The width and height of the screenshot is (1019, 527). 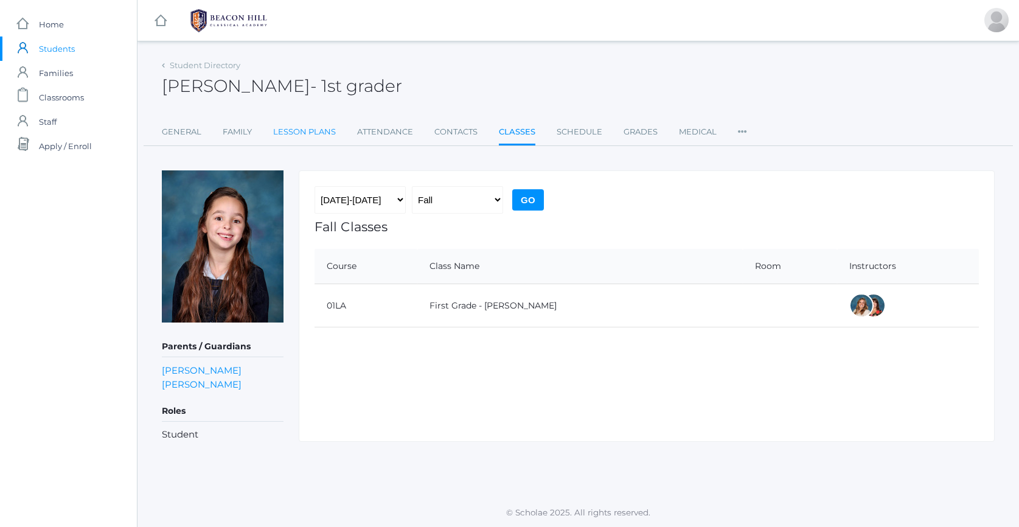 What do you see at coordinates (640, 132) in the screenshot?
I see `a: Grades` at bounding box center [640, 132].